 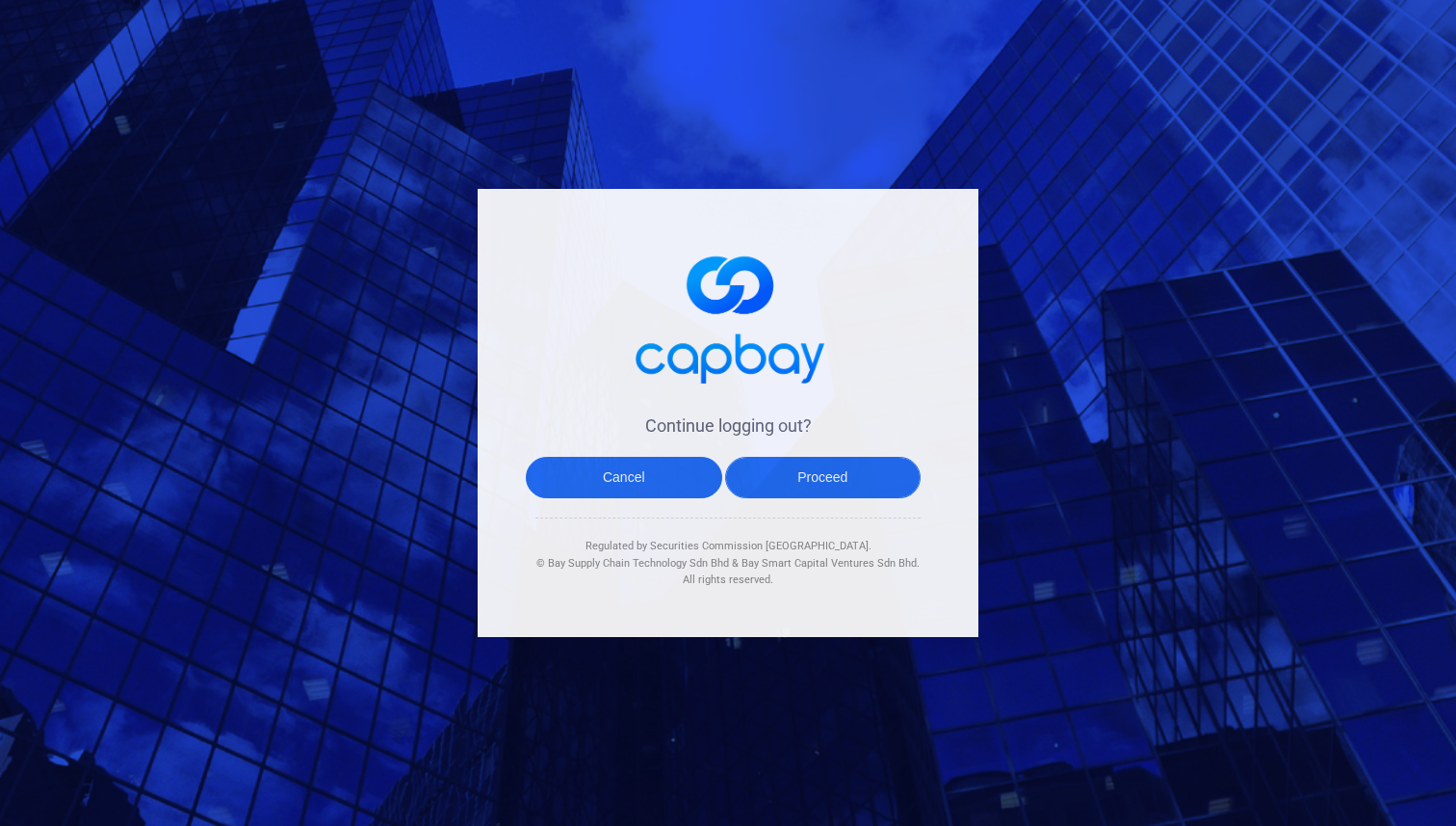 I want to click on button: Cancel, so click(x=624, y=477).